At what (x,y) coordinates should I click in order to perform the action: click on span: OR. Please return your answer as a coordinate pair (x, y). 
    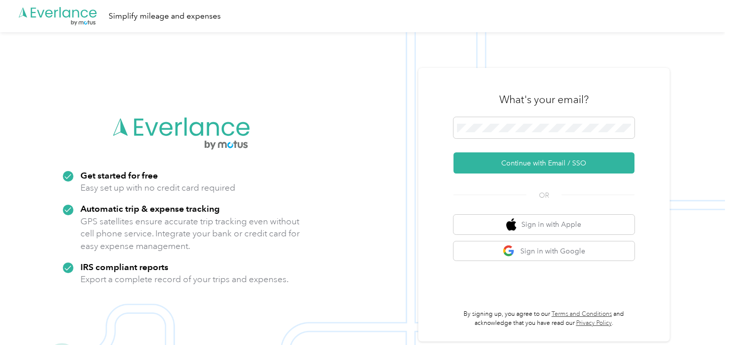
    Looking at the image, I should click on (544, 195).